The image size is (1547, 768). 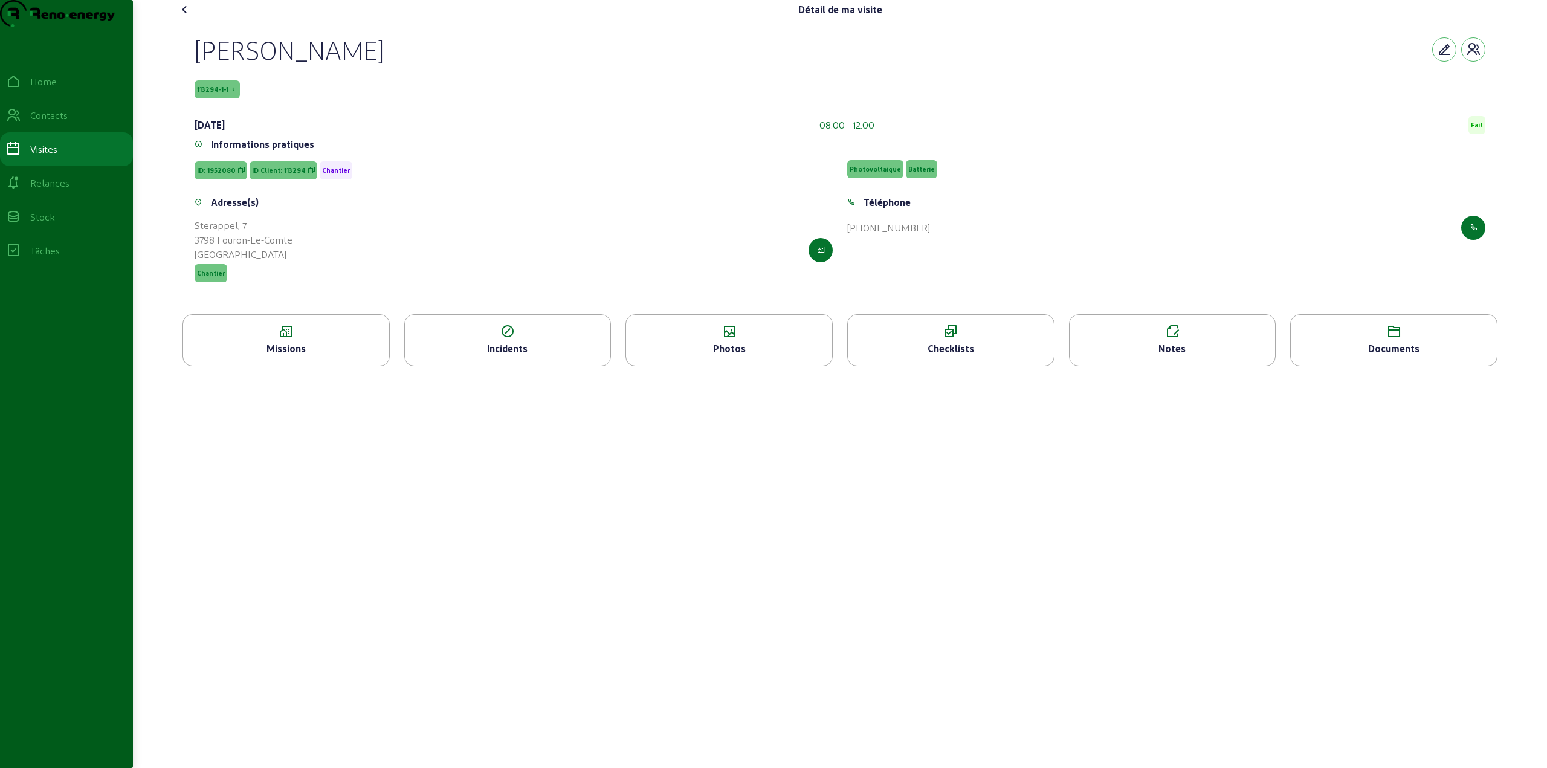 What do you see at coordinates (44, 82) in the screenshot?
I see `div: Home` at bounding box center [44, 82].